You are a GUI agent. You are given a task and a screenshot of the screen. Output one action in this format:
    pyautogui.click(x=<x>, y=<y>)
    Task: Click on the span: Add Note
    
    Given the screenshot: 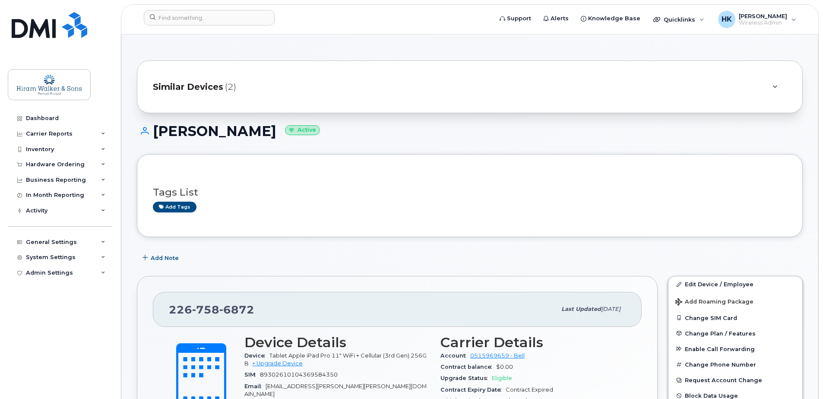 What is the action you would take?
    pyautogui.click(x=165, y=258)
    